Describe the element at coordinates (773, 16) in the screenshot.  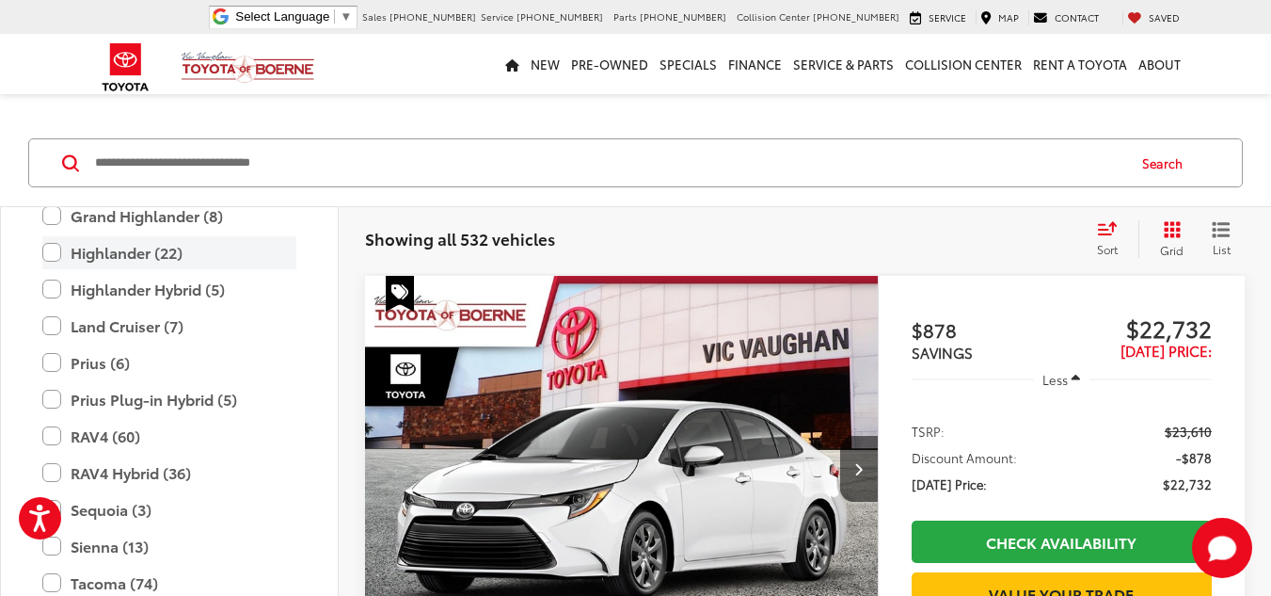
I see `span: Collision Center` at that location.